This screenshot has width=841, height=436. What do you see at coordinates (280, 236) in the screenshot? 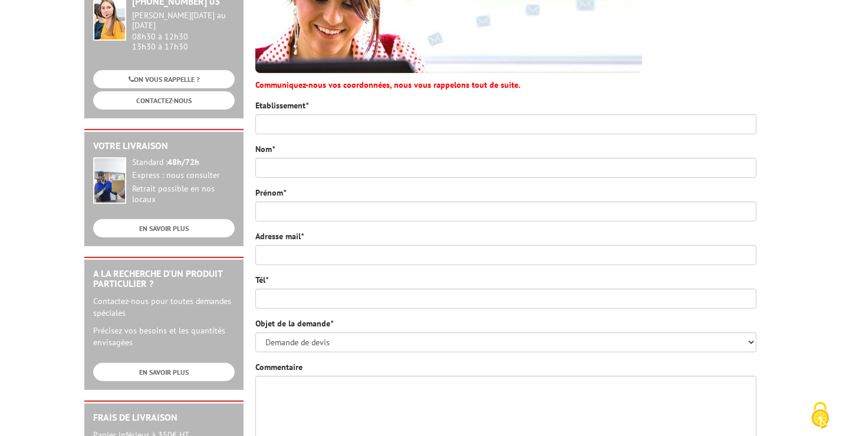
I see `label: Adresse mail` at bounding box center [280, 236].